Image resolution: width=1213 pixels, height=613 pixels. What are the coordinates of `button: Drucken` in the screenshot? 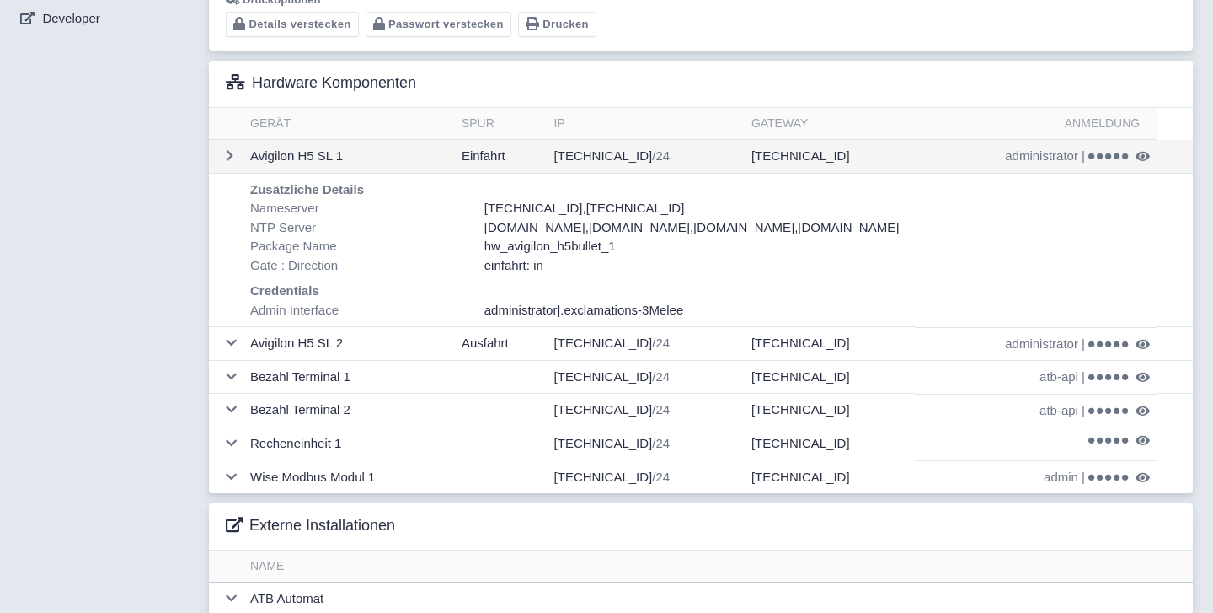 It's located at (557, 24).